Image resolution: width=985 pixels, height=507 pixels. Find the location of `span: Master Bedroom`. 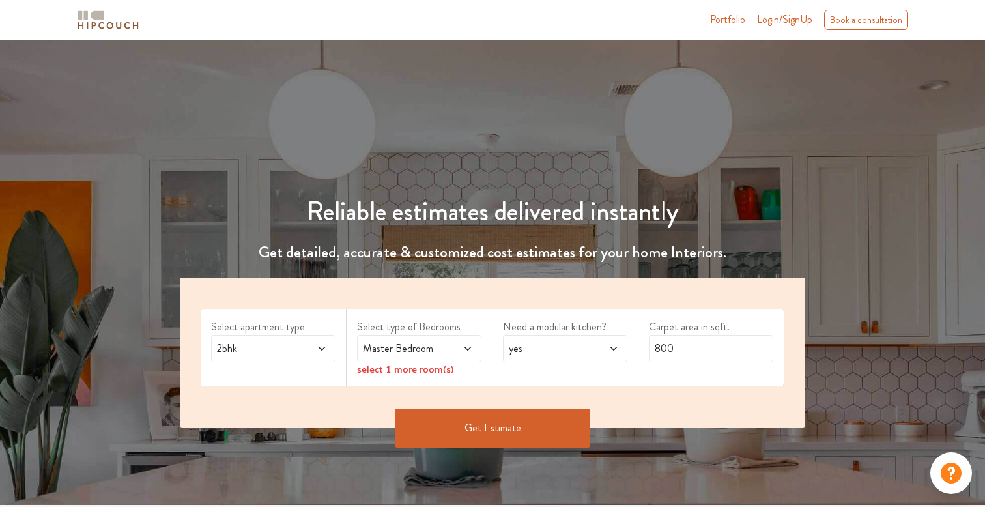

span: Master Bedroom is located at coordinates (403, 349).